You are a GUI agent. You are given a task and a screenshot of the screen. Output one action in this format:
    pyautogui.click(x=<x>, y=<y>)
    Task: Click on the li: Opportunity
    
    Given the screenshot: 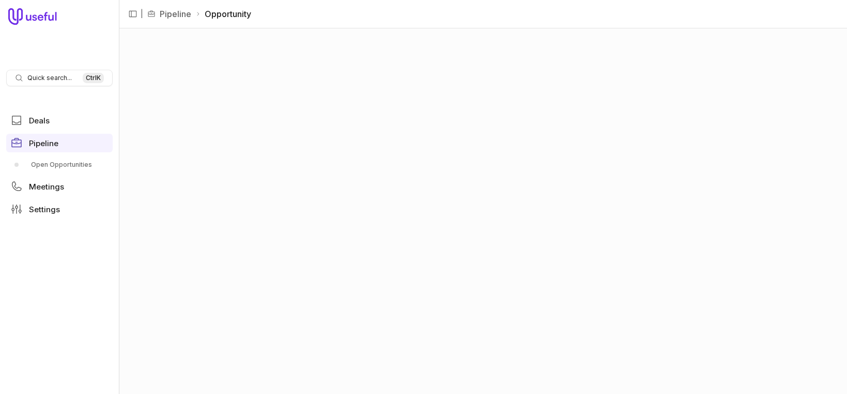 What is the action you would take?
    pyautogui.click(x=223, y=14)
    